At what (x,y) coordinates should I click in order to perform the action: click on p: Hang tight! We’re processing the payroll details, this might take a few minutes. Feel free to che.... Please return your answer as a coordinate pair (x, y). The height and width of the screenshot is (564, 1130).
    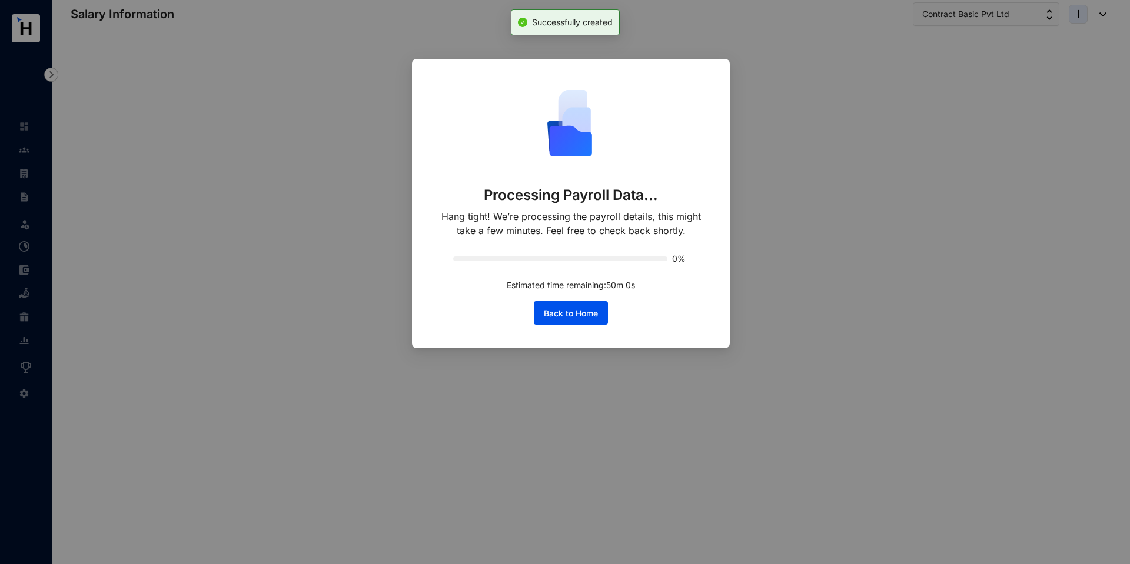
    Looking at the image, I should click on (571, 224).